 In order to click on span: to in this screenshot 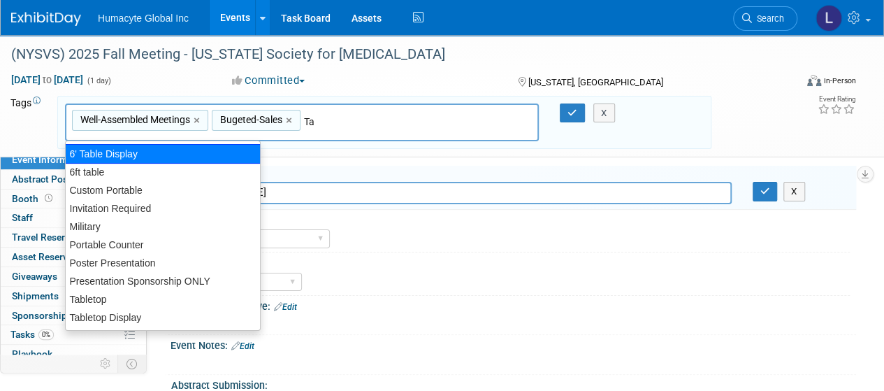, I will do `click(47, 80)`.